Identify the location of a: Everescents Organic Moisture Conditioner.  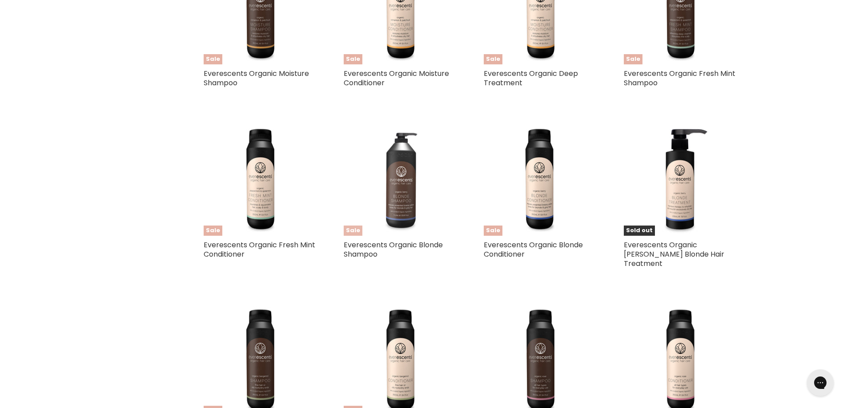
(396, 78).